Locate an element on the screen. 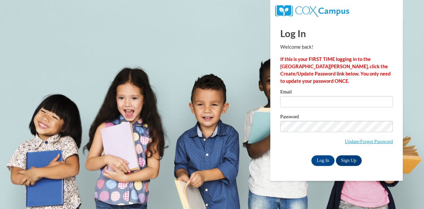  label: Email is located at coordinates (336, 93).